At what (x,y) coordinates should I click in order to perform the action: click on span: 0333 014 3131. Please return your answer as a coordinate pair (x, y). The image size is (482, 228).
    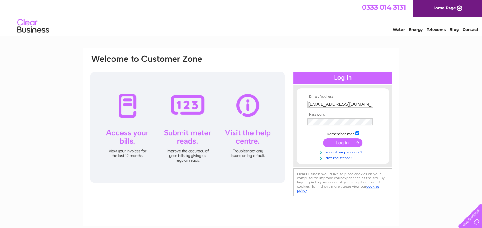
    Looking at the image, I should click on (384, 7).